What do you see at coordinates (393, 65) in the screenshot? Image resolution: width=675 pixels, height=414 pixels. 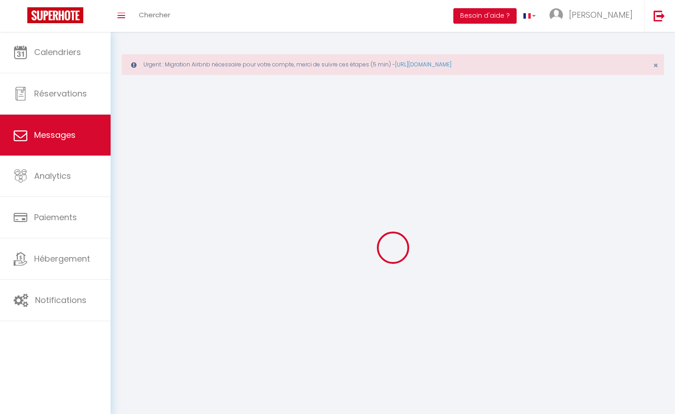 I see `div: Urgent : Migration Airbnb nécessaire pour votre compte, merci de suivre ces étapes (5 min) -` at bounding box center [393, 65].